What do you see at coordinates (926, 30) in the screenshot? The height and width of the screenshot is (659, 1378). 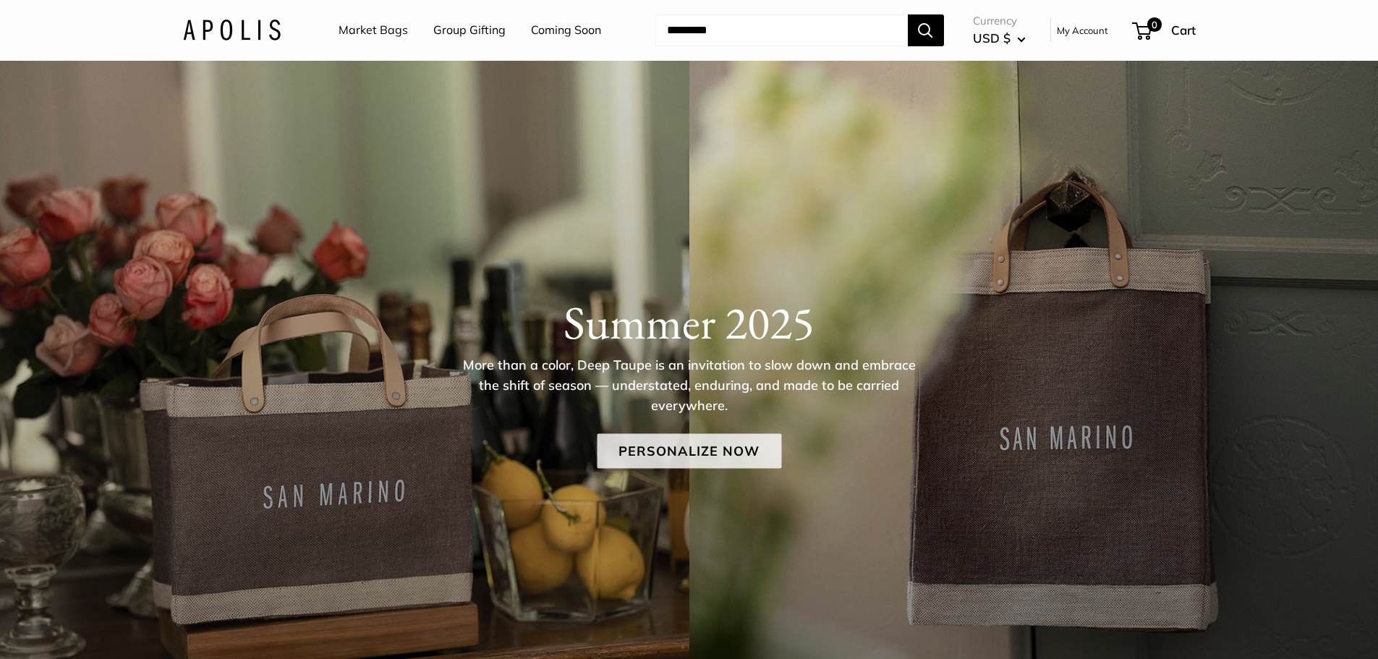 I see `button: Search` at bounding box center [926, 30].